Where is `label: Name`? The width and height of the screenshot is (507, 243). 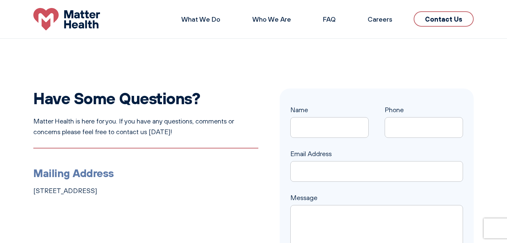 label: Name is located at coordinates (329, 118).